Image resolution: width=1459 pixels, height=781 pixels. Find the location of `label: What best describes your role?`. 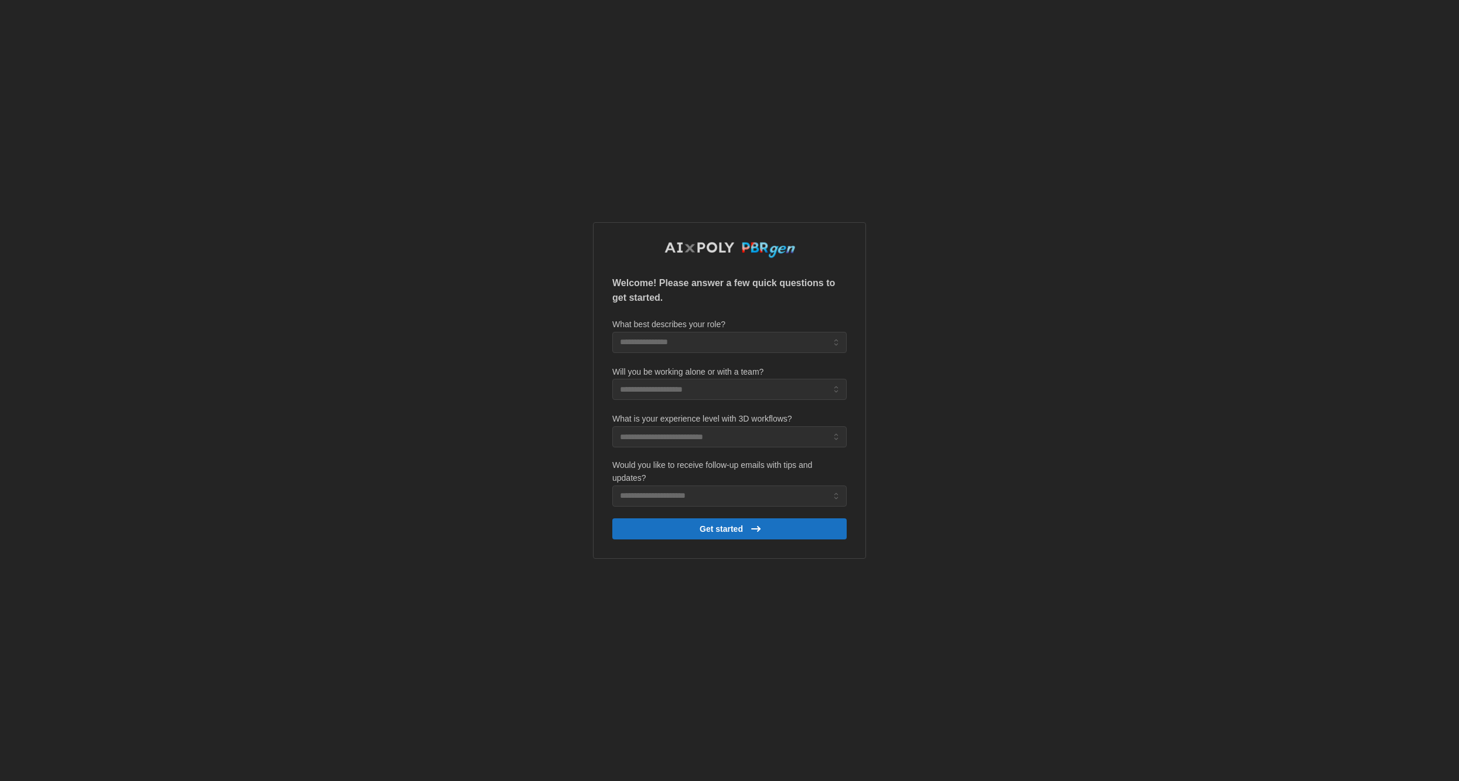

label: What best describes your role? is located at coordinates (669, 325).